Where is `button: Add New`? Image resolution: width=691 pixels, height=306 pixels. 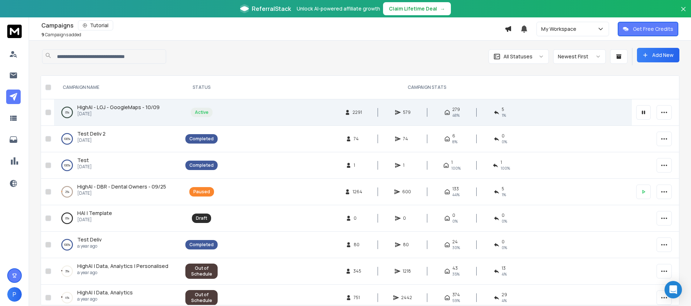
button: Add New is located at coordinates (658, 55).